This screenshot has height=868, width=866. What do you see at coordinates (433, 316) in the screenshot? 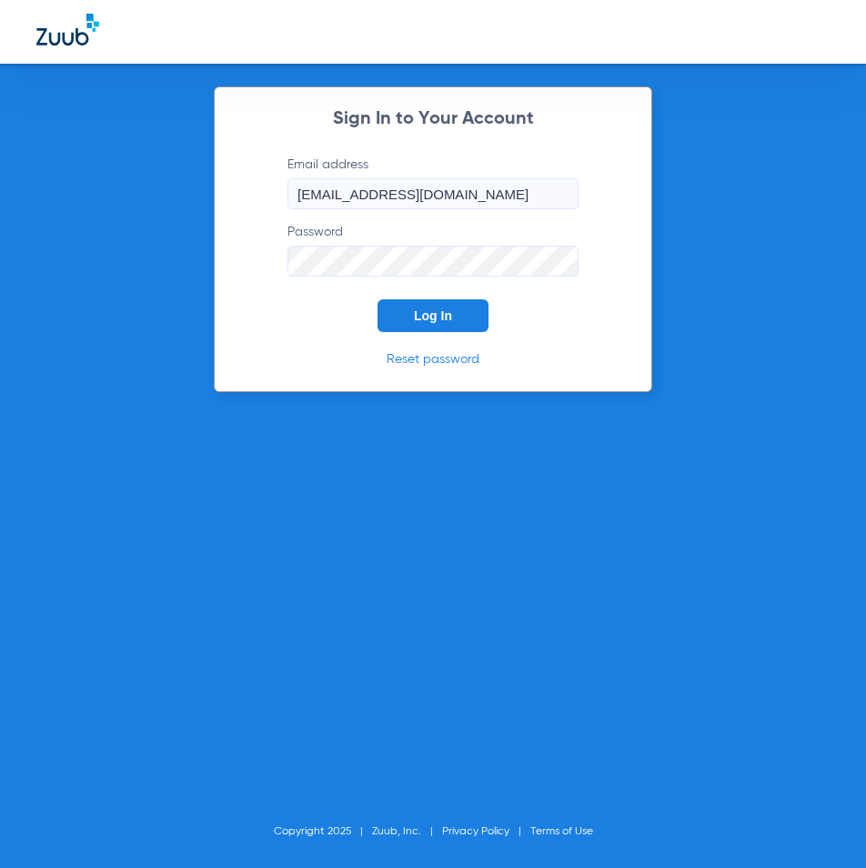
I see `span: Log In` at bounding box center [433, 316].